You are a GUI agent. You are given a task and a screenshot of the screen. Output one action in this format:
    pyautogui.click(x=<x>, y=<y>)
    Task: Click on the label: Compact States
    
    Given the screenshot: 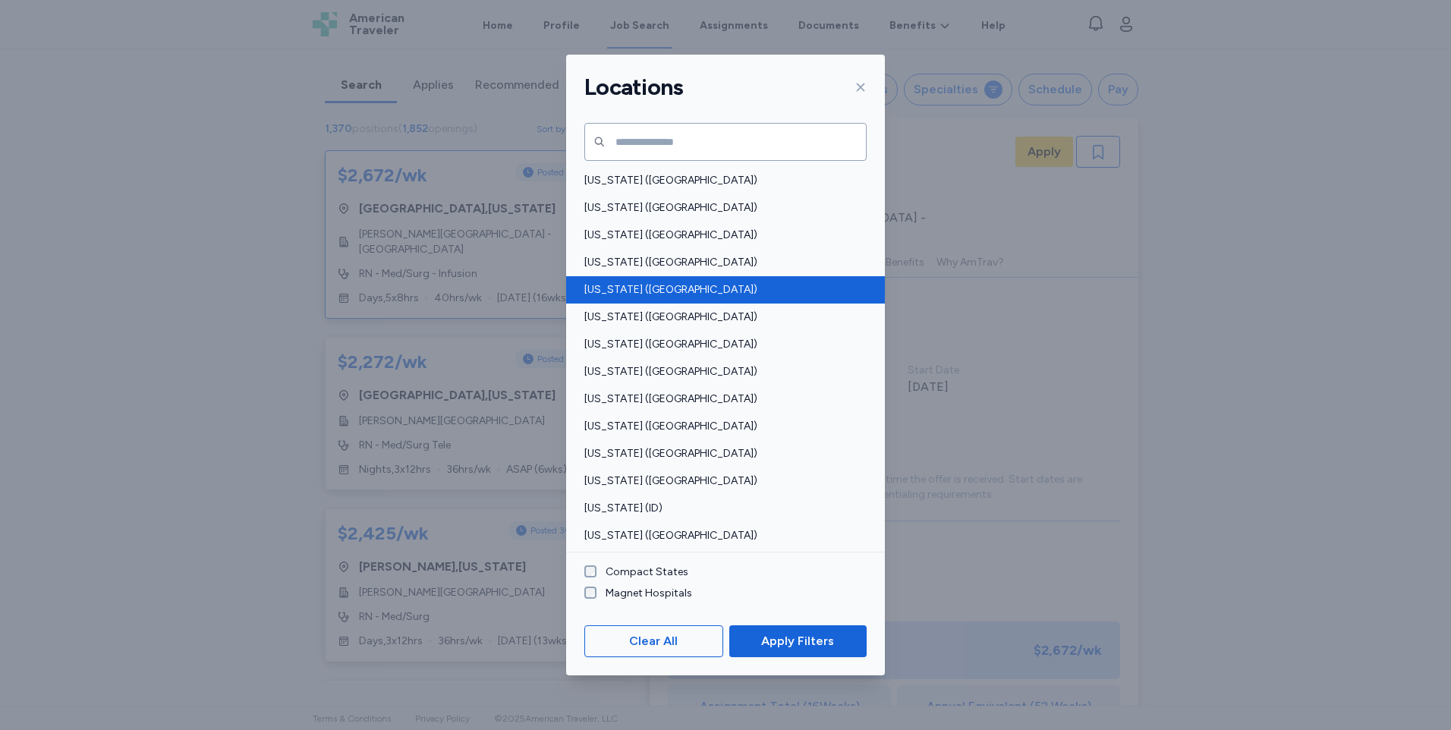 What is the action you would take?
    pyautogui.click(x=642, y=572)
    